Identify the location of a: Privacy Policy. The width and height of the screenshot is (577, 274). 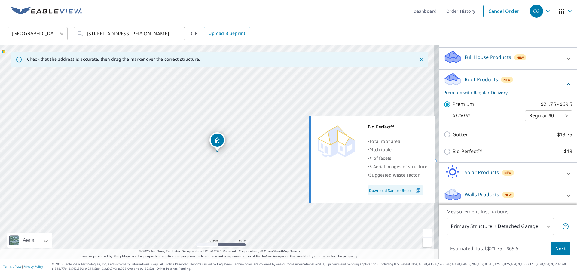
(33, 266).